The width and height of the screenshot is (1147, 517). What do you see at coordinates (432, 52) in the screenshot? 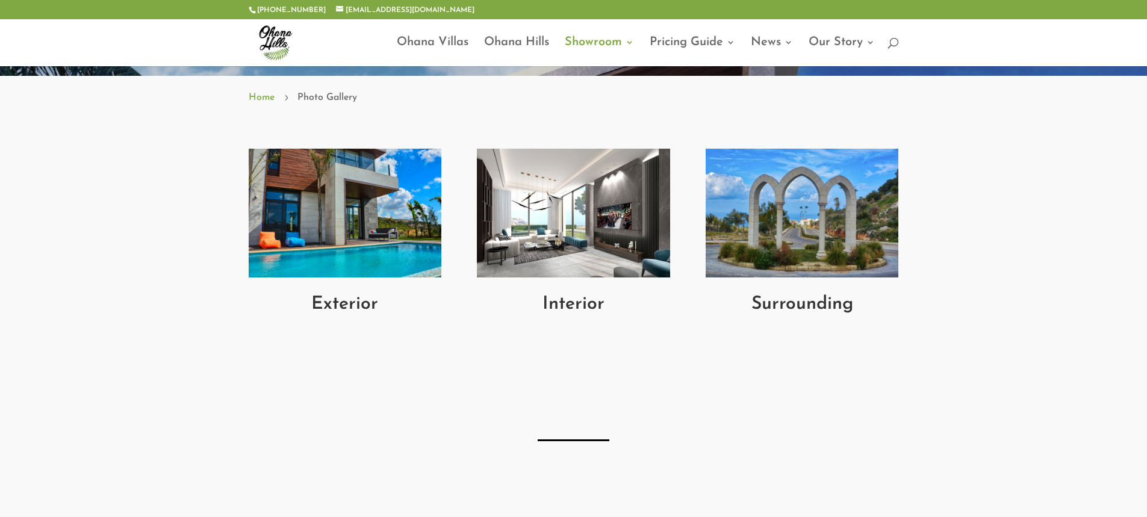
I see `a: Ohana Villas` at bounding box center [432, 52].